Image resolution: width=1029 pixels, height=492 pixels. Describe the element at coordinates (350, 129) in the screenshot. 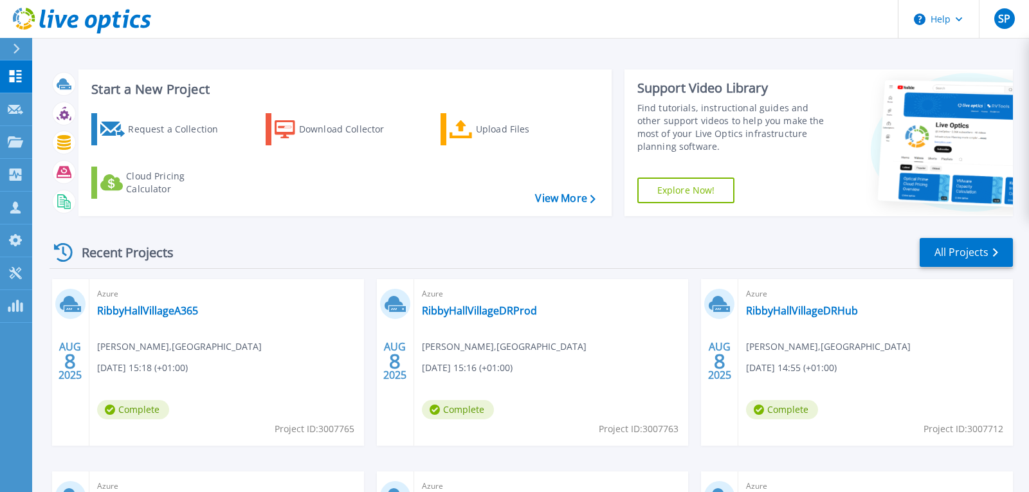

I see `div: Download Collector` at that location.